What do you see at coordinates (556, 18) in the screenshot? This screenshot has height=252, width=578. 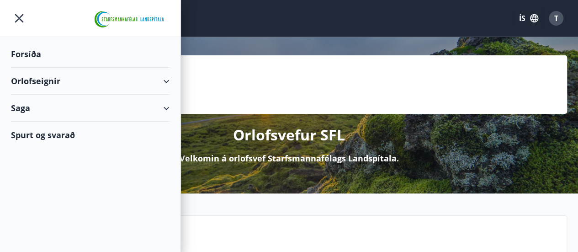 I see `span: T` at bounding box center [556, 18].